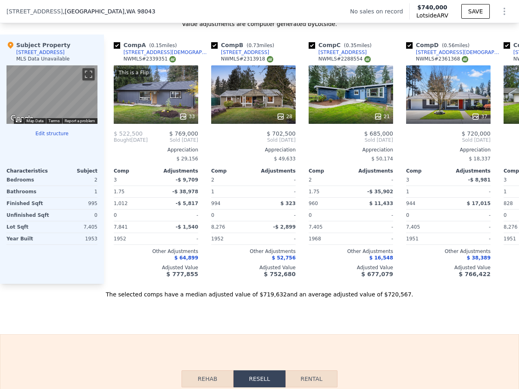 Image resolution: width=519 pixels, height=389 pixels. I want to click on span: $ 777,855, so click(182, 274).